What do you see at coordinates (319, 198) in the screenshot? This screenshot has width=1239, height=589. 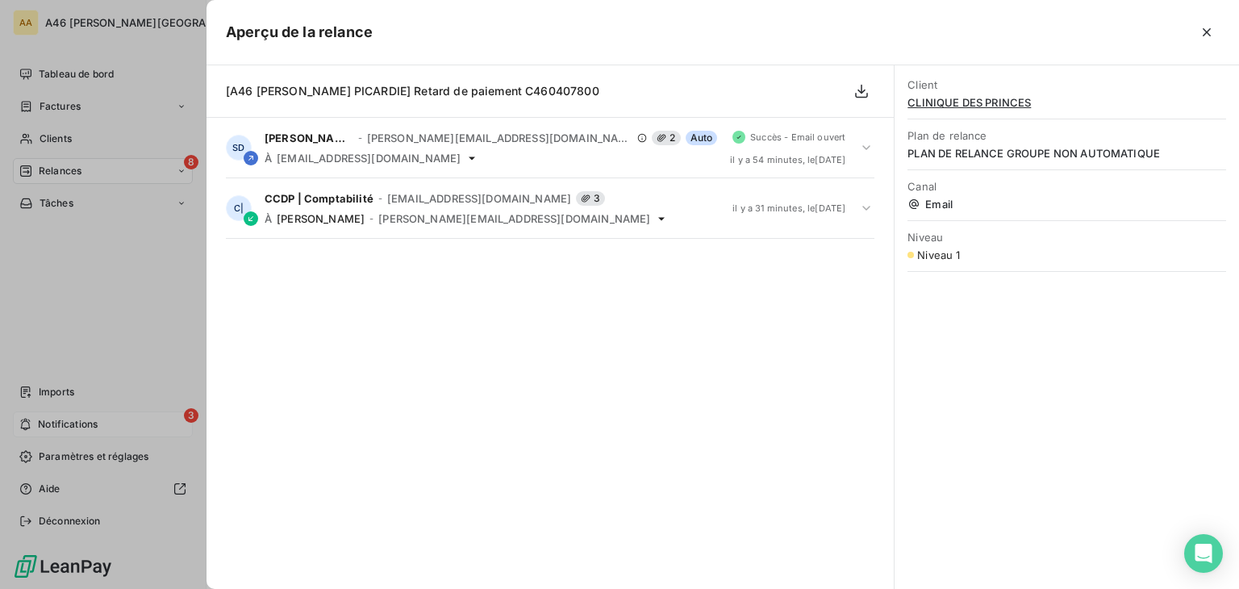 I see `span: CCDP | Comptabilité` at bounding box center [319, 198].